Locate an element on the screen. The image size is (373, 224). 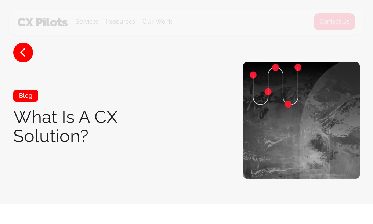
div: Blog is located at coordinates (26, 96).